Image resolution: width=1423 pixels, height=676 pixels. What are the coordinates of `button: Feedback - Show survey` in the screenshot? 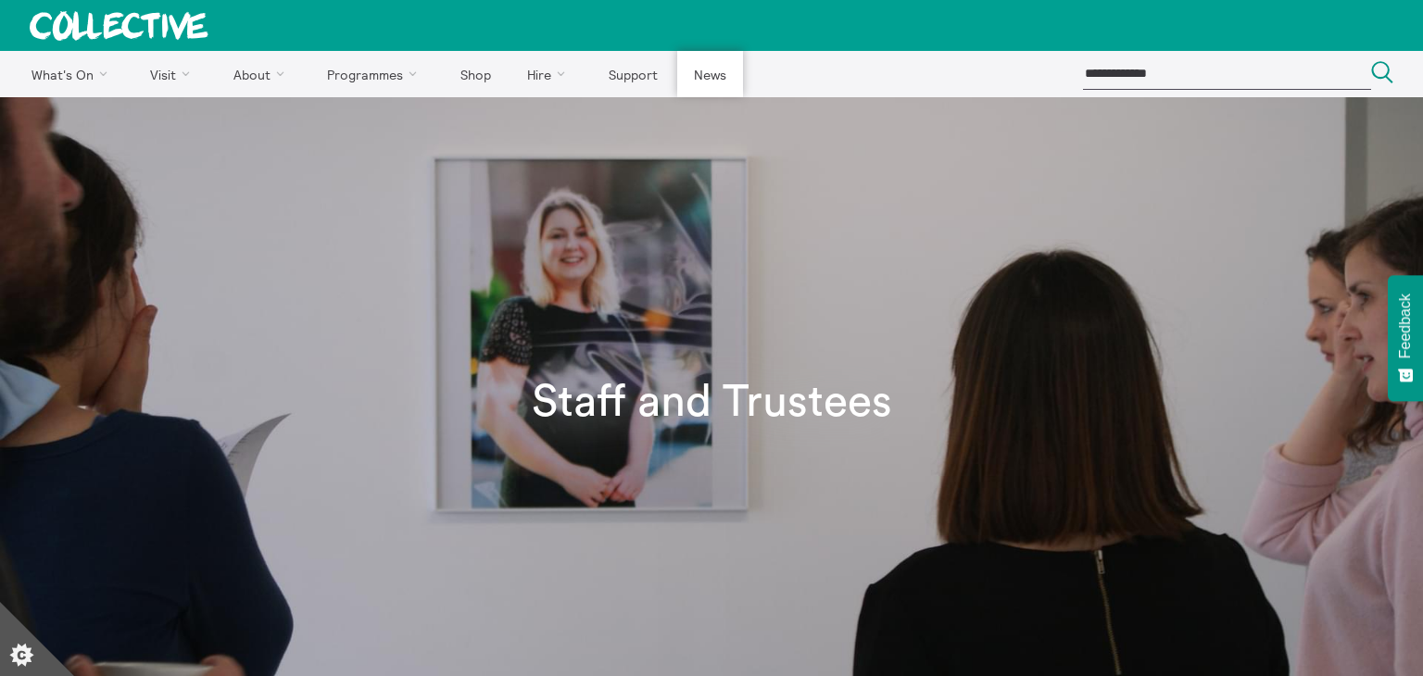 It's located at (1405, 338).